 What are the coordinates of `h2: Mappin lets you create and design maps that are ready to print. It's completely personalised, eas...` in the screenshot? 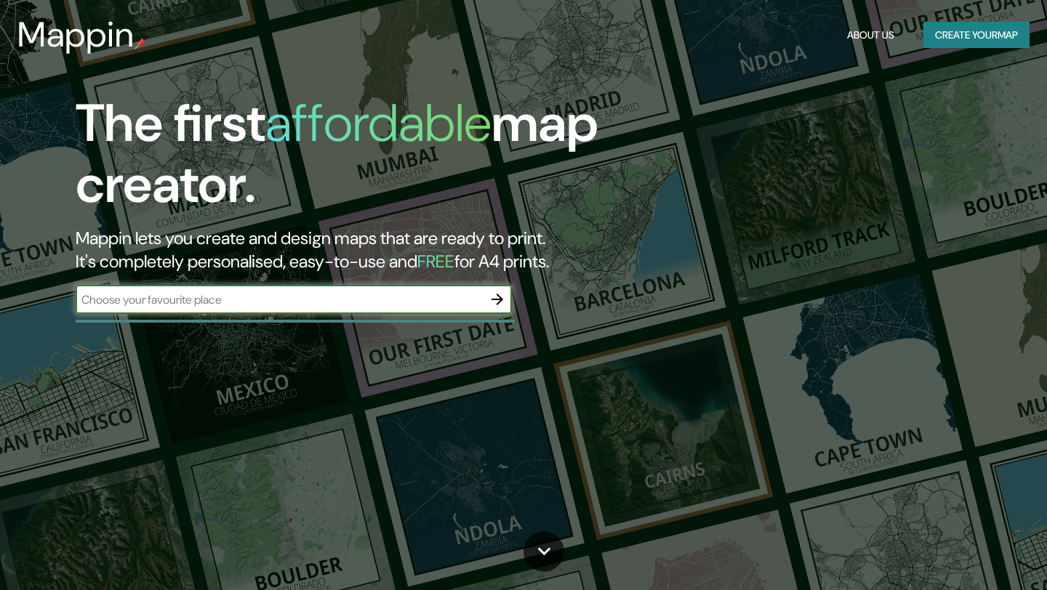 It's located at (337, 250).